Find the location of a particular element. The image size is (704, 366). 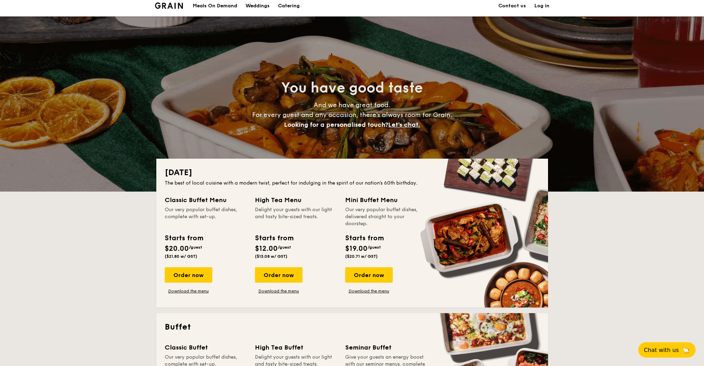

div: Mini Buffet Menu is located at coordinates (386, 200).